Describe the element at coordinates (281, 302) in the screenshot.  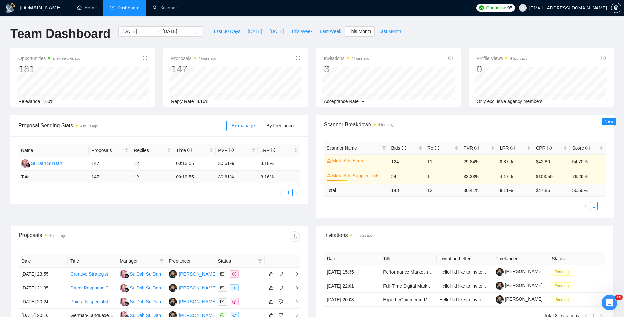
I see `button: dislike` at that location.